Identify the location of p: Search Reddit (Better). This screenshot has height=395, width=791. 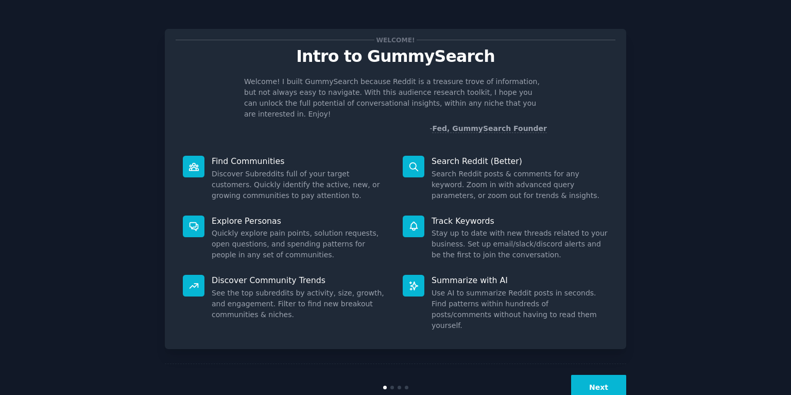
(520, 161).